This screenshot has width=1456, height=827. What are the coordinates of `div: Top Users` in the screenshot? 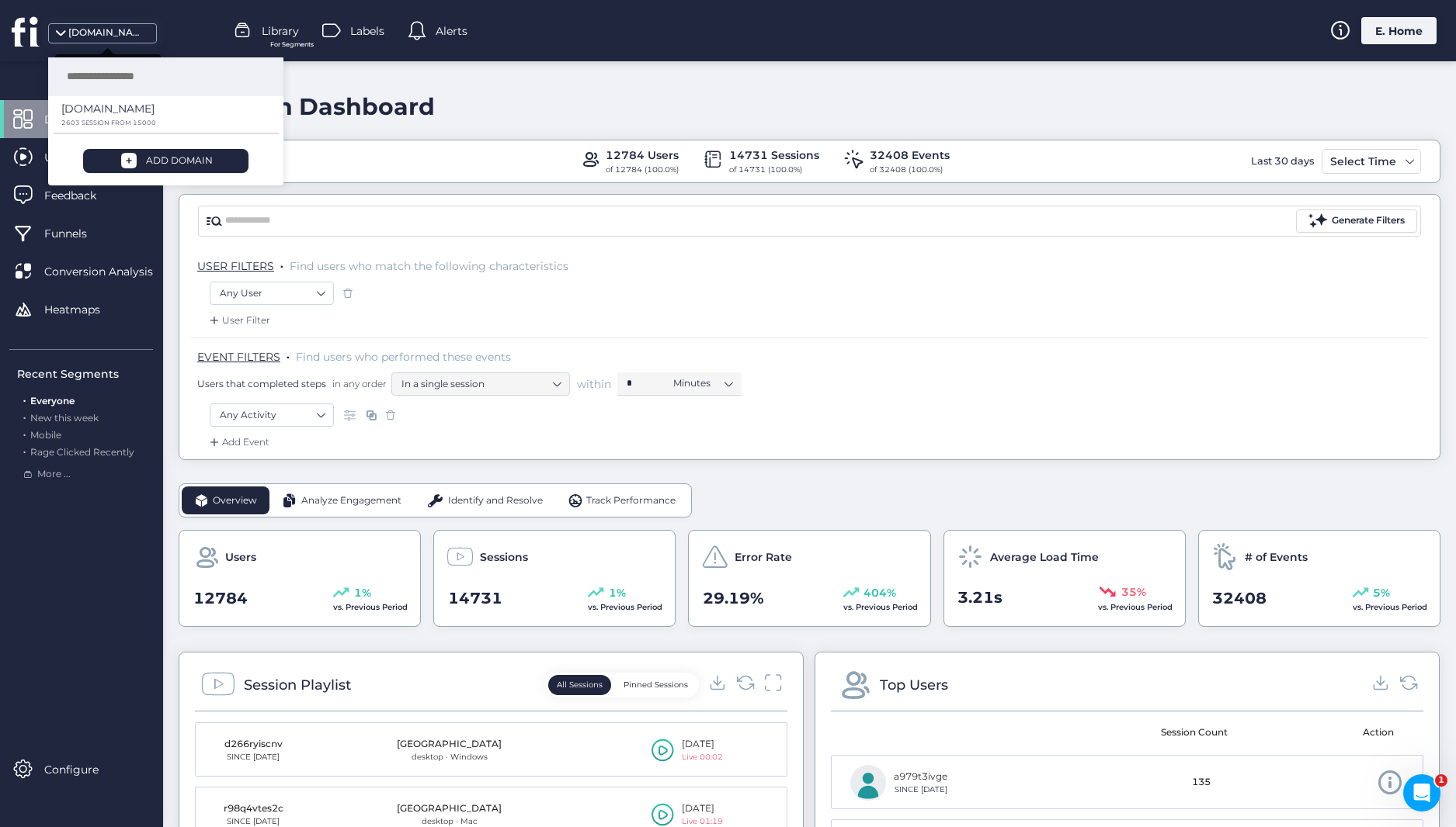 It's located at (914, 685).